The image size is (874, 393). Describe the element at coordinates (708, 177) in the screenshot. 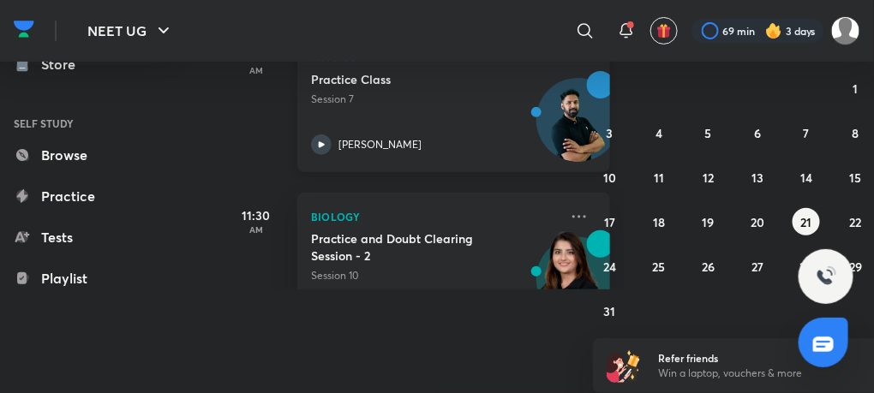

I see `abbr: August 12, 2025` at that location.